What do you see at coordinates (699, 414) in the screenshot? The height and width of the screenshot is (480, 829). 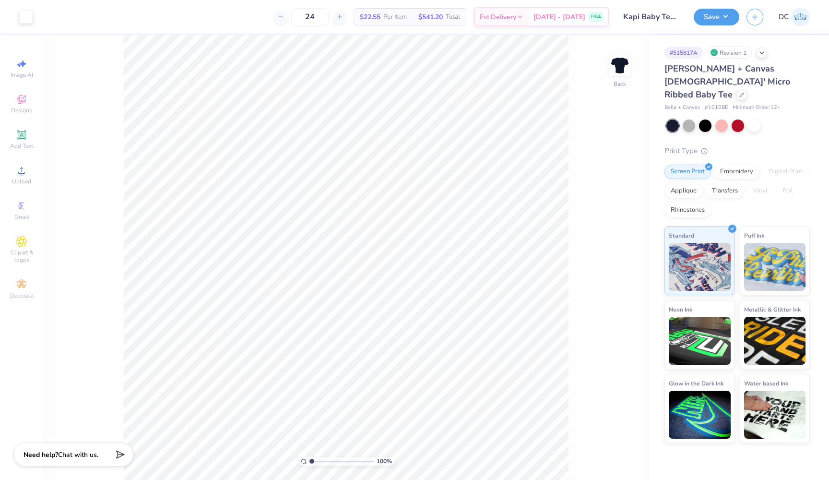 I see `img: Glow in the Dark Ink` at bounding box center [699, 414].